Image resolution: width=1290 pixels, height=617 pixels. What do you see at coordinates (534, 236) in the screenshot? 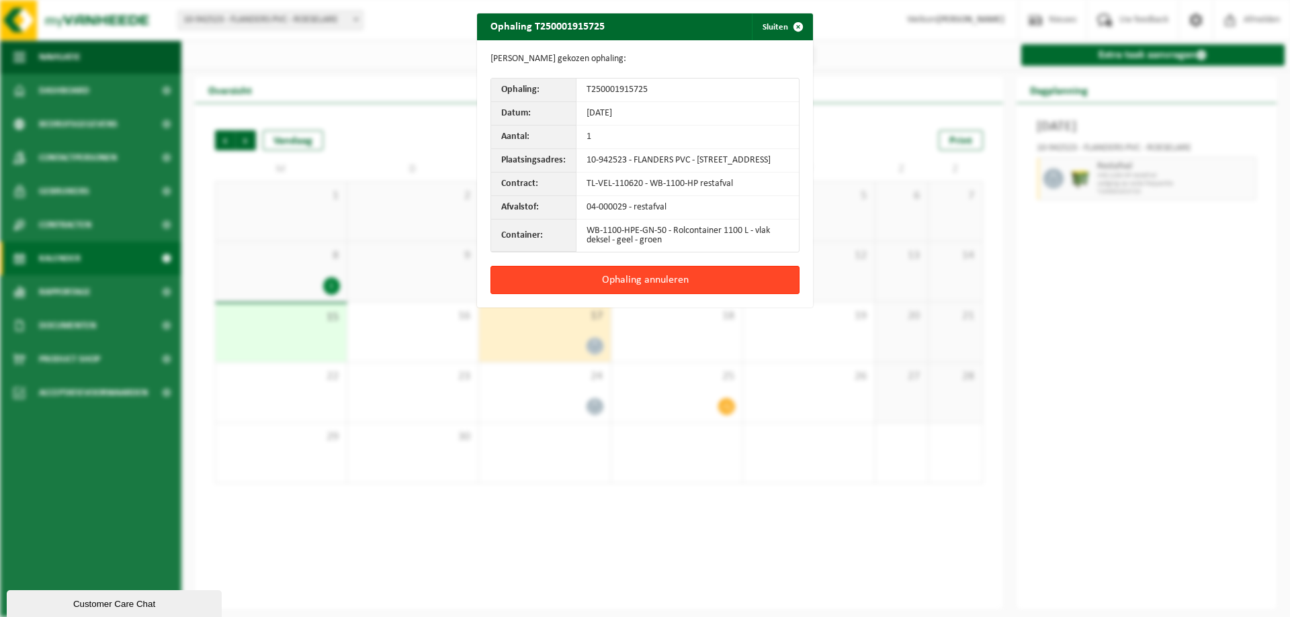
I see `th: Container:` at bounding box center [534, 236].